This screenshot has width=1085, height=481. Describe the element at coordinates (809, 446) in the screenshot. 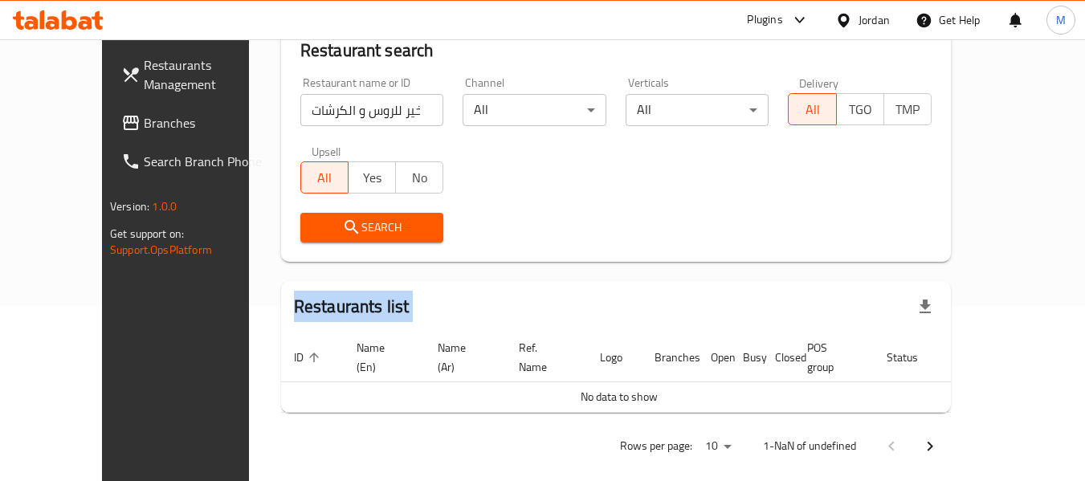

I see `p: 1-NaN of undefined` at that location.